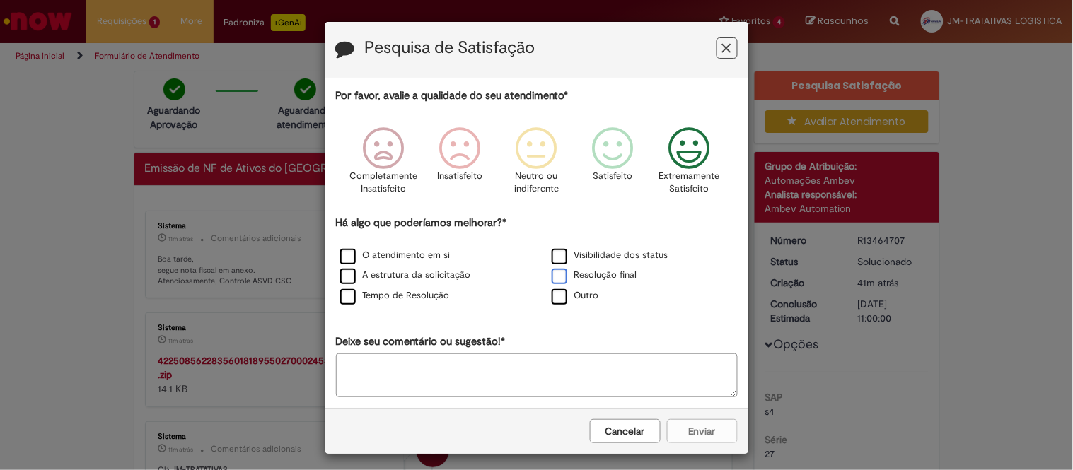  Describe the element at coordinates (610, 255) in the screenshot. I see `label: Visibilidade dos status` at that location.